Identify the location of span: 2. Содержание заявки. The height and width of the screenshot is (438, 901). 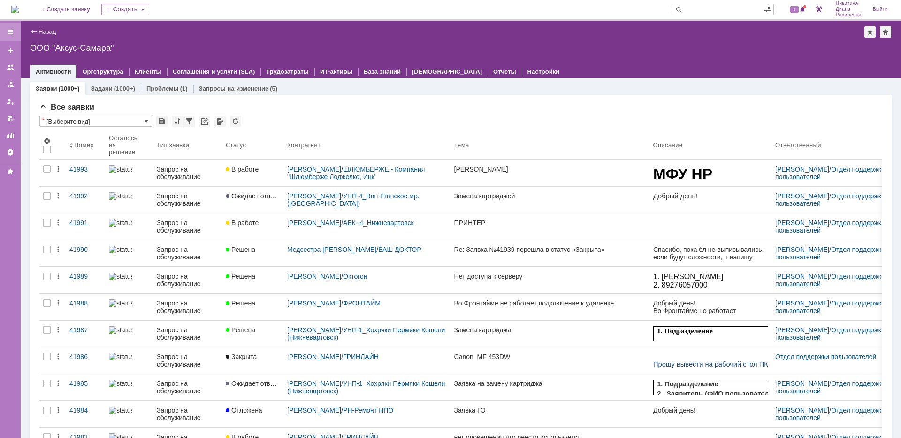
(35, 178).